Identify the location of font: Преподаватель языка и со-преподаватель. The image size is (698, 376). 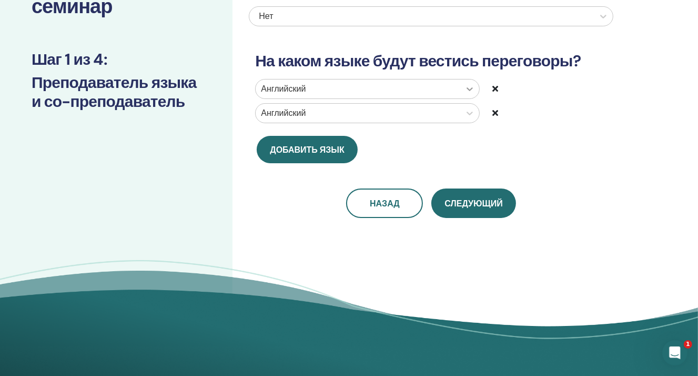
(114, 92).